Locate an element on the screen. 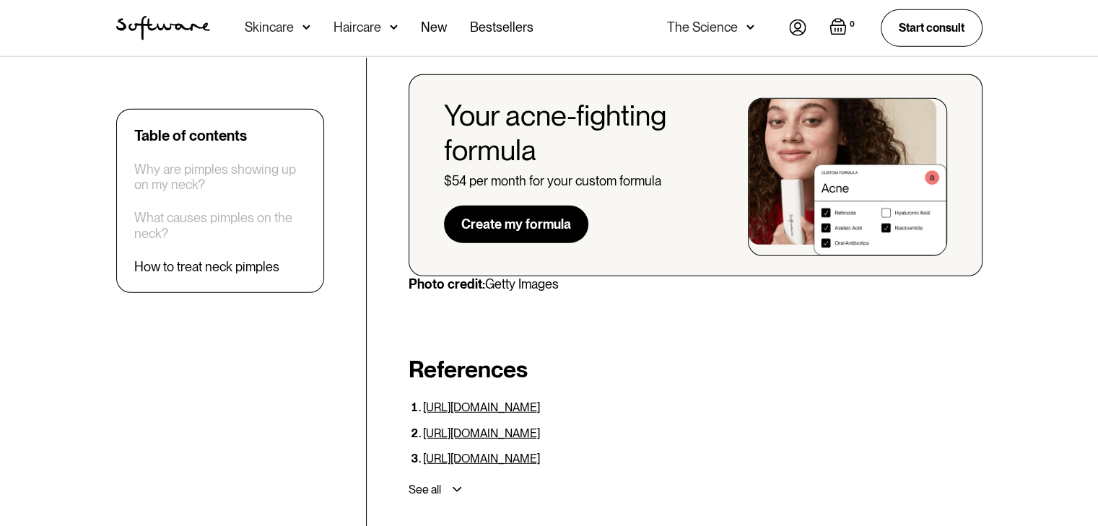 This screenshot has height=526, width=1098. div: $54 per month for your custom formula is located at coordinates (552, 181).